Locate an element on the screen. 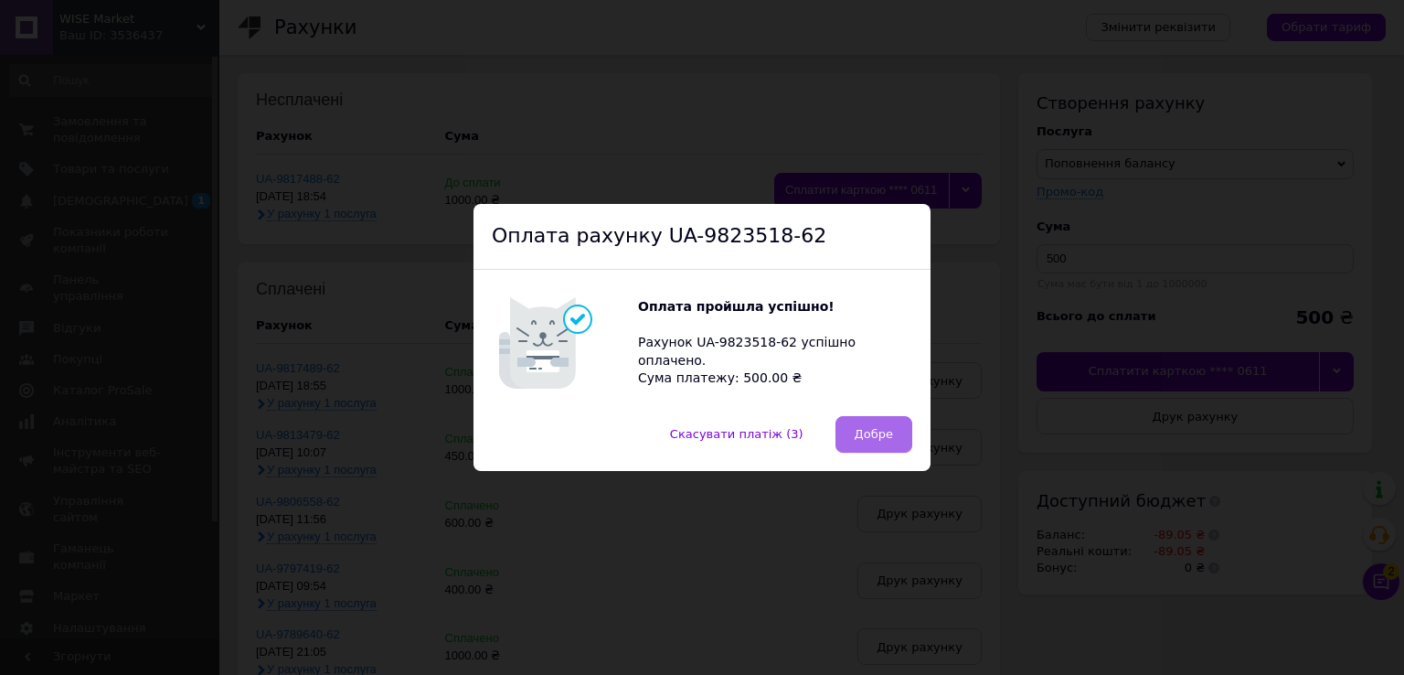 This screenshot has height=675, width=1404. span: Добре is located at coordinates (874, 433).